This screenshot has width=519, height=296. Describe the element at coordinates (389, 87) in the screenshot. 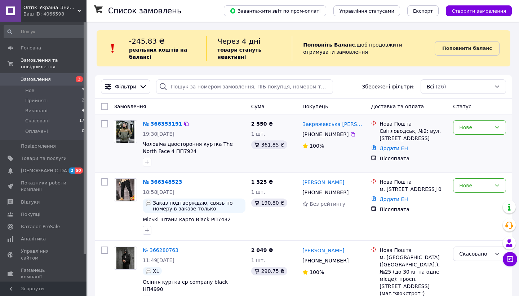

I see `span: Збережені фільтри:` at that location.